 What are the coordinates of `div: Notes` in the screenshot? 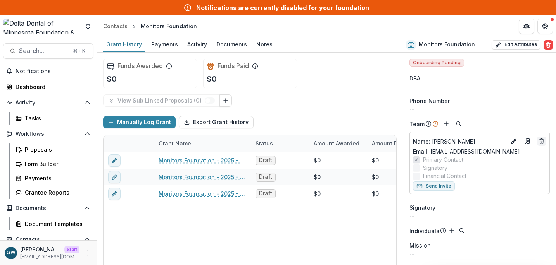 It's located at (264, 44).